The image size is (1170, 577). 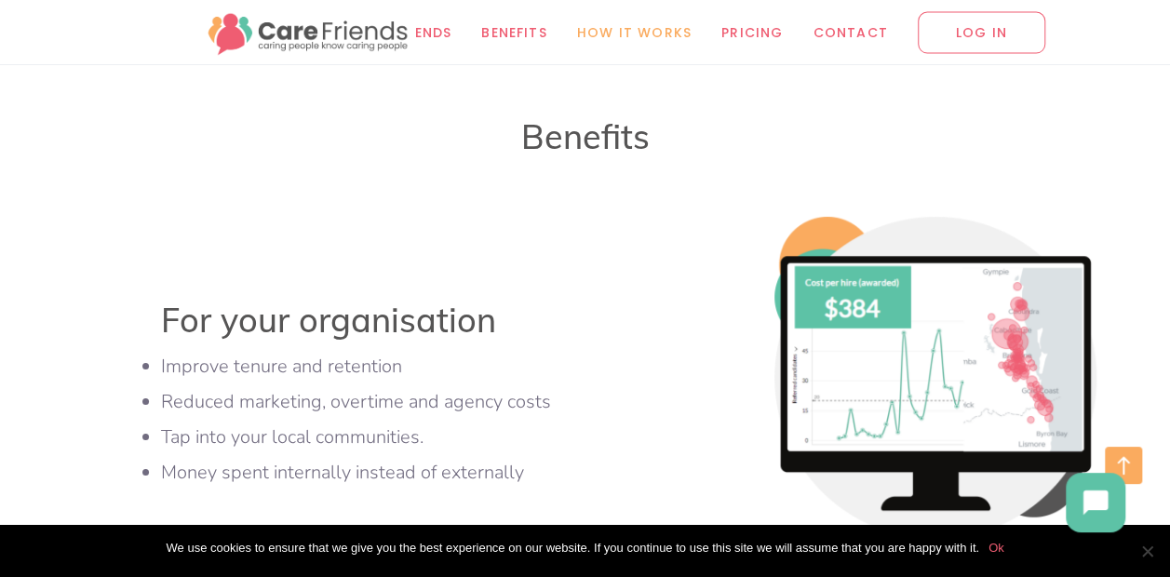 I want to click on span: How it works, so click(x=634, y=32).